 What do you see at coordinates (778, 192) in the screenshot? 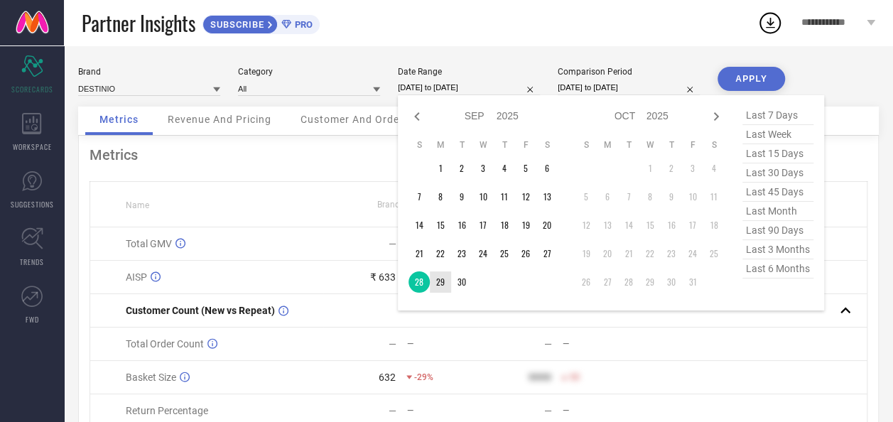
I see `span: last 45 days` at bounding box center [778, 192].